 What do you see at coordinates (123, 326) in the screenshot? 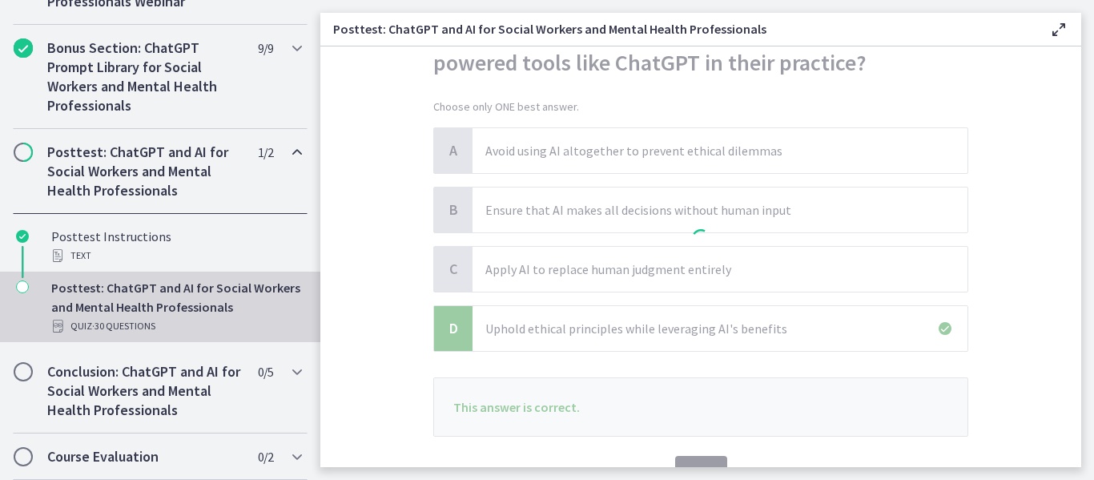
I see `span: · 30 Questions` at bounding box center [123, 326].